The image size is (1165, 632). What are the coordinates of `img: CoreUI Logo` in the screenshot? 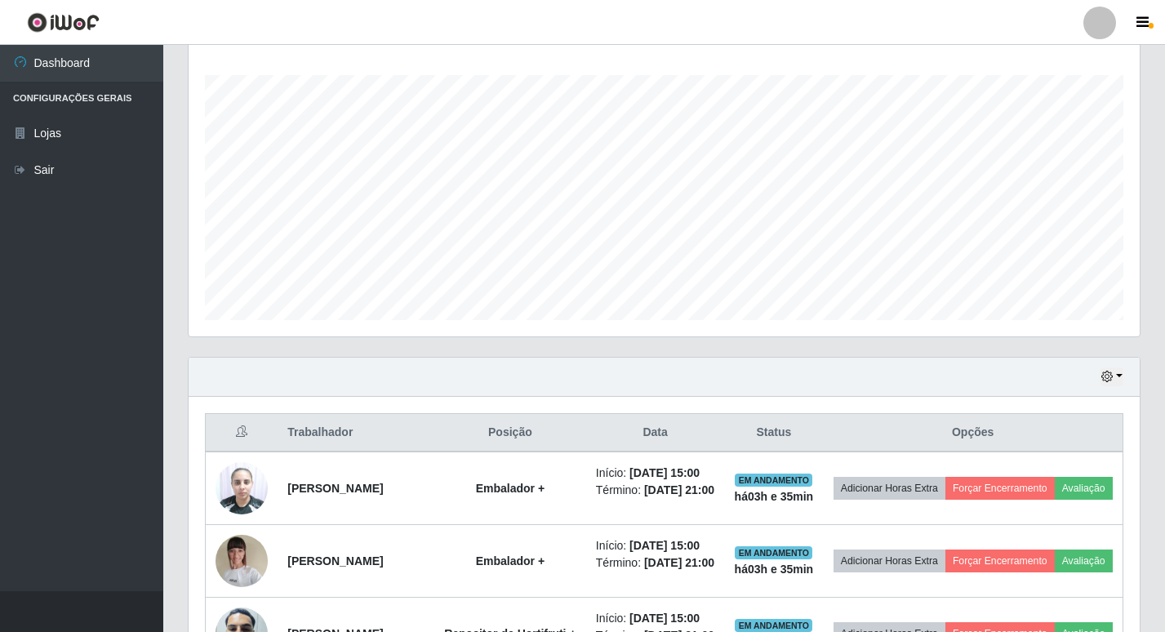 It's located at (63, 22).